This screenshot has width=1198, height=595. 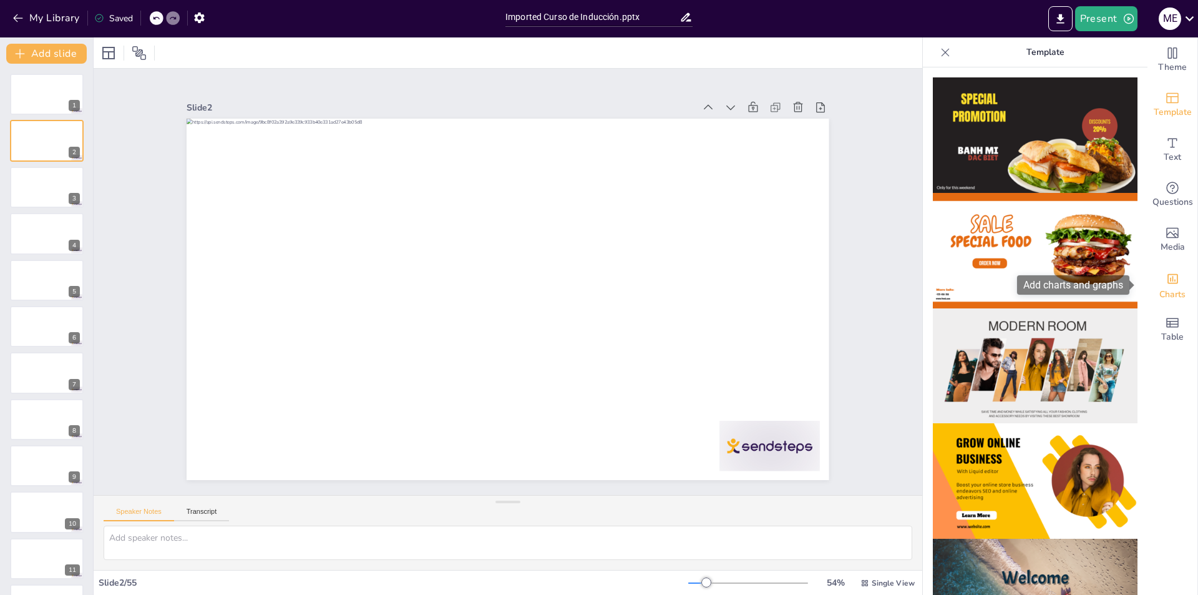 I want to click on button: Speaker Notes, so click(x=138, y=514).